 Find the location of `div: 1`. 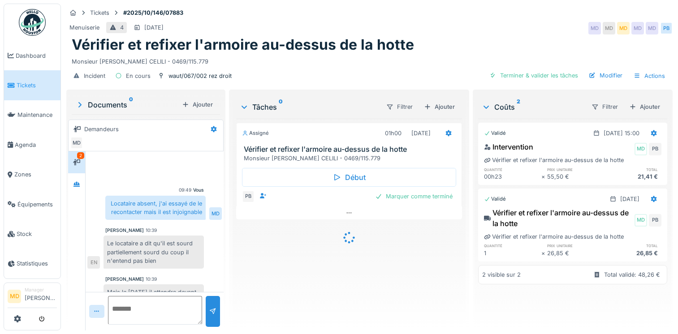

div: 1 is located at coordinates (513, 253).